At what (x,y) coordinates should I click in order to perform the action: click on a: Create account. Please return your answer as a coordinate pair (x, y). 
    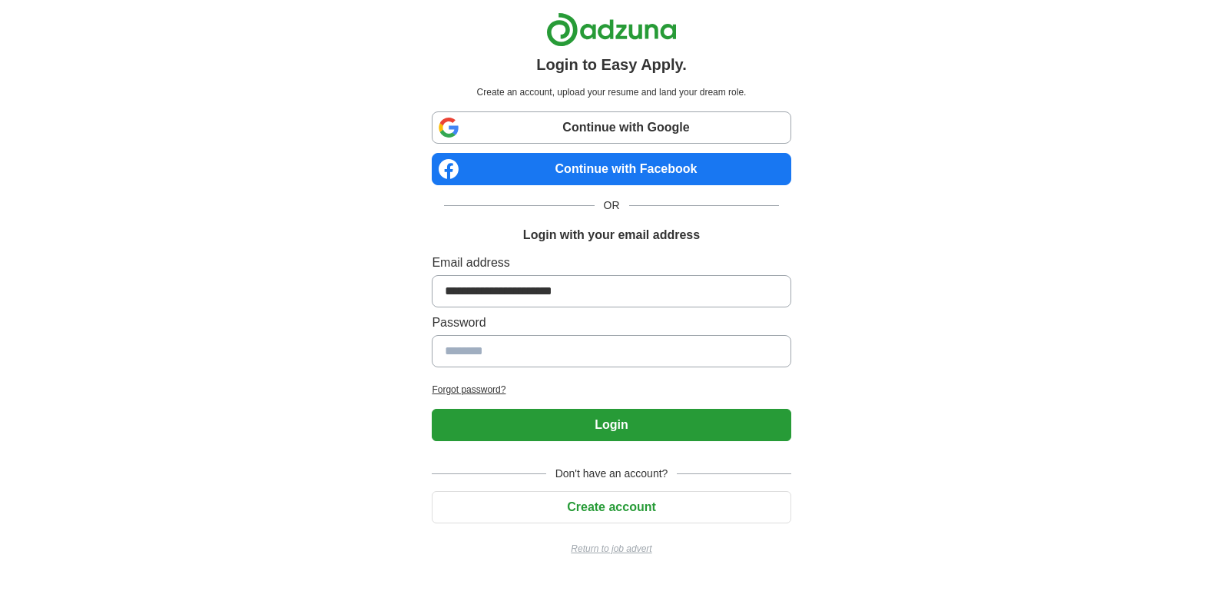
    Looking at the image, I should click on (611, 506).